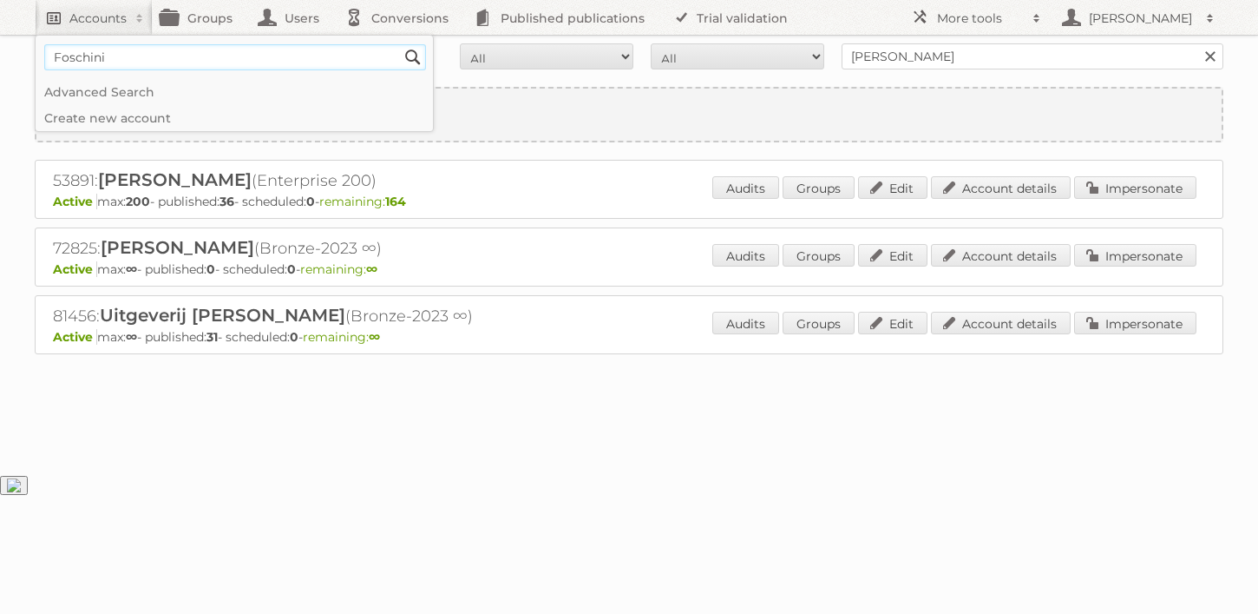  Describe the element at coordinates (413, 57) in the screenshot. I see `input: Search` at that location.